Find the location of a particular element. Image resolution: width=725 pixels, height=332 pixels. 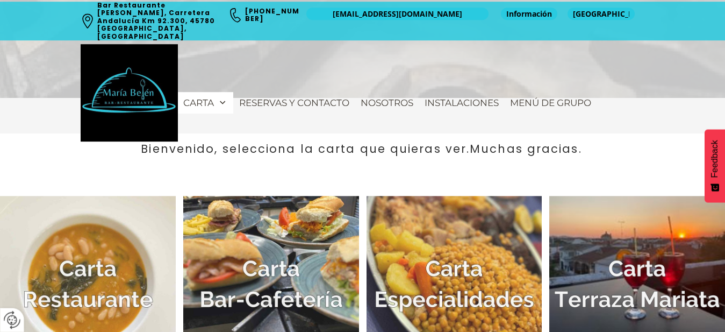

span: Menú de Grupo is located at coordinates (551, 103).